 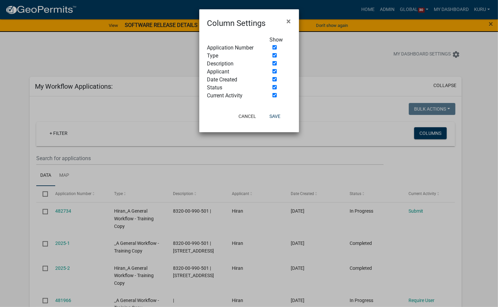 I want to click on div: Date Created, so click(x=233, y=80).